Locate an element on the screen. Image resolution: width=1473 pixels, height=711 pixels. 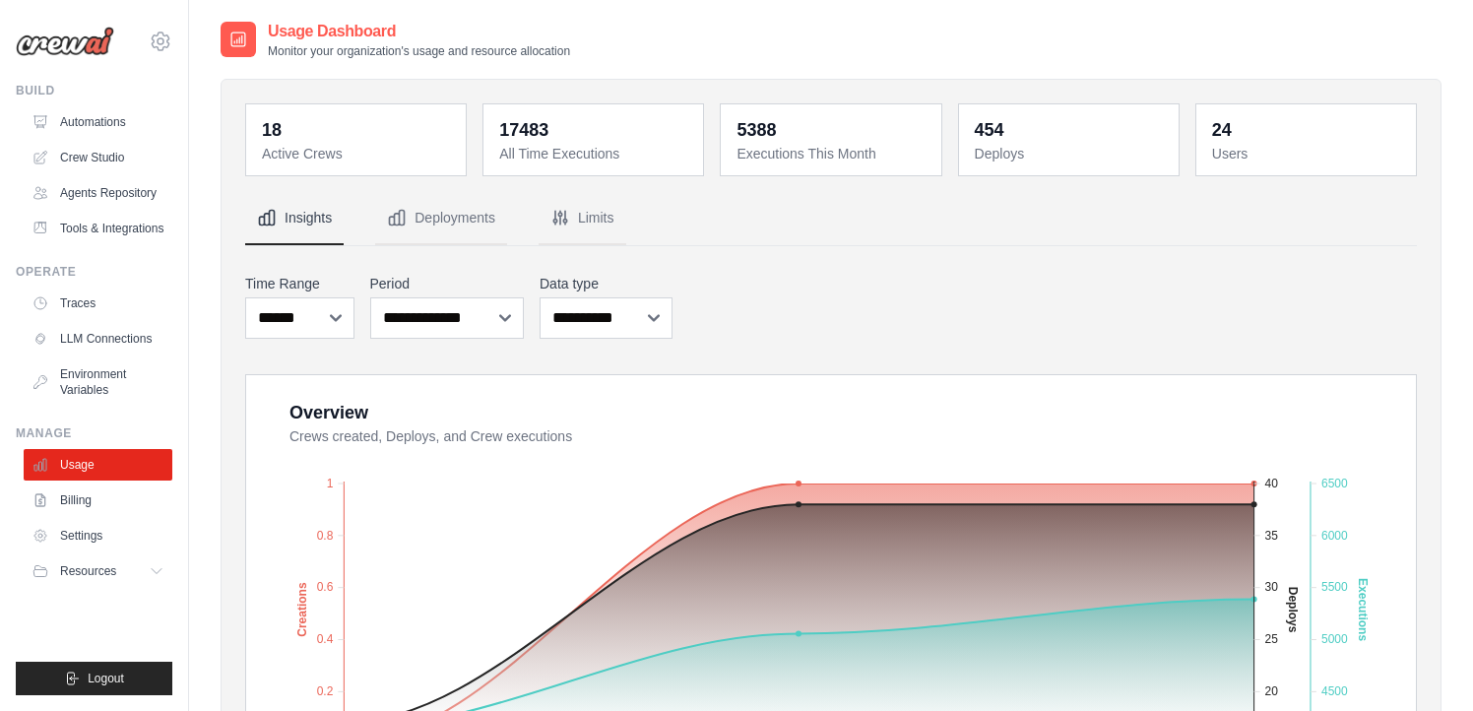
dt: Crews created, Deploys, and Crew executions is located at coordinates (841, 436).